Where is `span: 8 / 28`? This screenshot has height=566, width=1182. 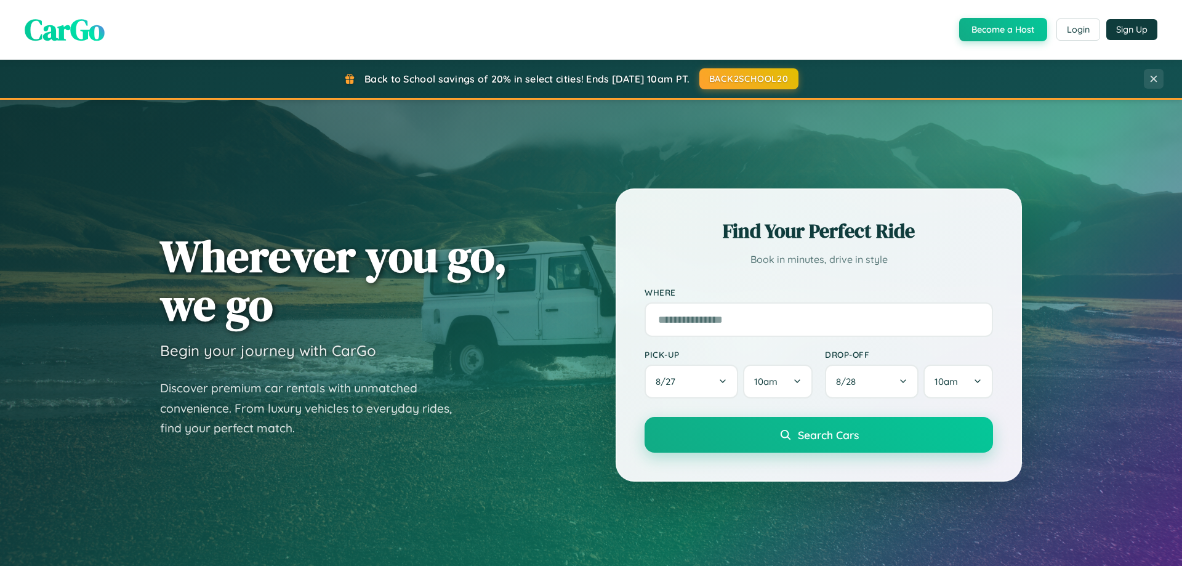
span: 8 / 28 is located at coordinates (849, 381).